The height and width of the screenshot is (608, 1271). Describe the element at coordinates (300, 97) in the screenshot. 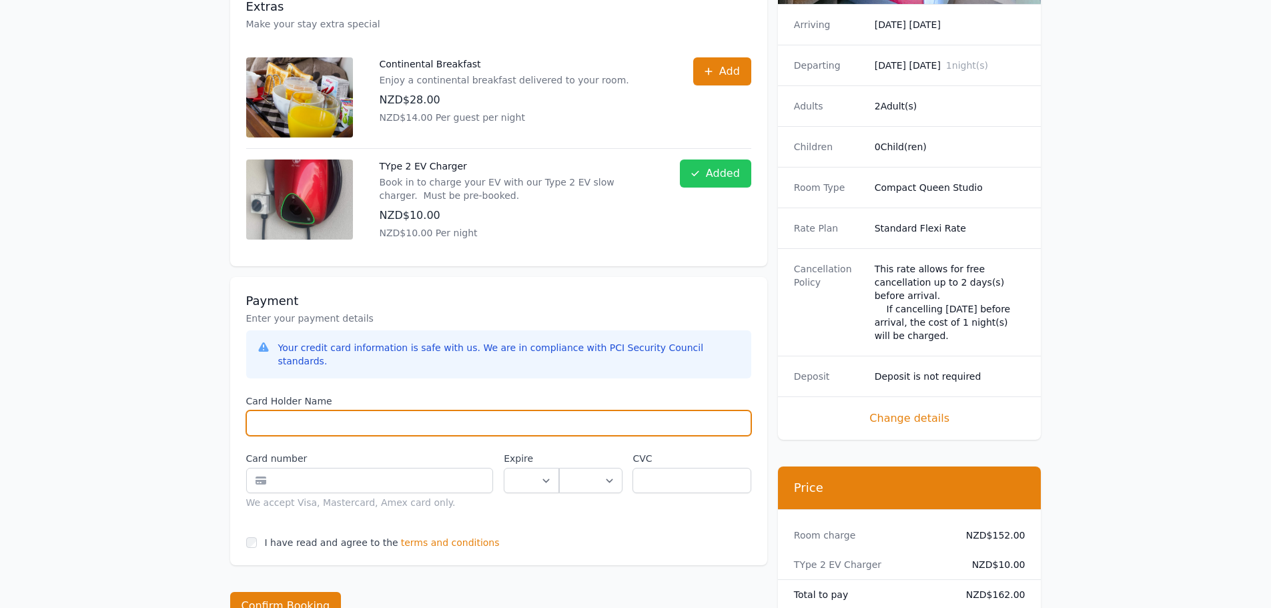

I see `img: Continental Breakfast` at that location.